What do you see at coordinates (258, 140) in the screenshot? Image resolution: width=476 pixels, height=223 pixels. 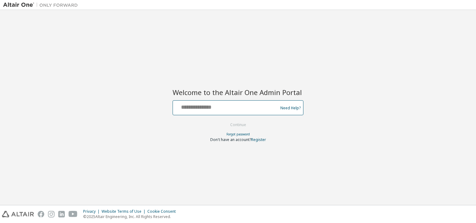 I see `a: Register` at bounding box center [258, 140].